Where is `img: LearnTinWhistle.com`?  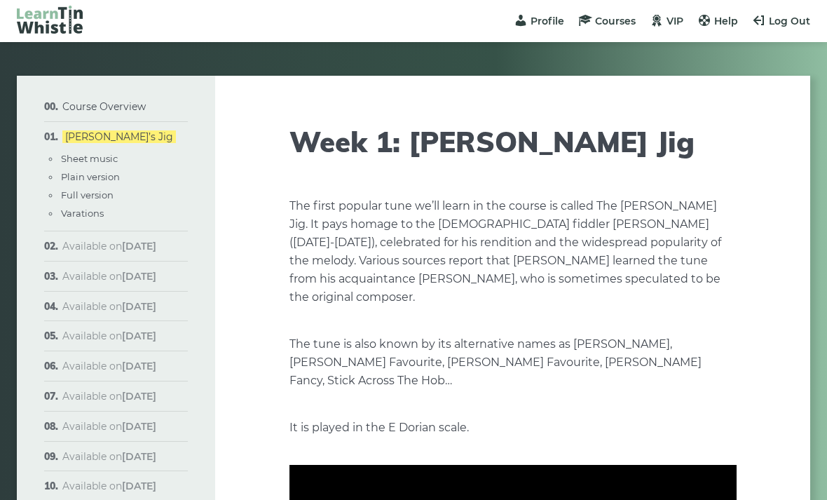 img: LearnTinWhistle.com is located at coordinates (50, 20).